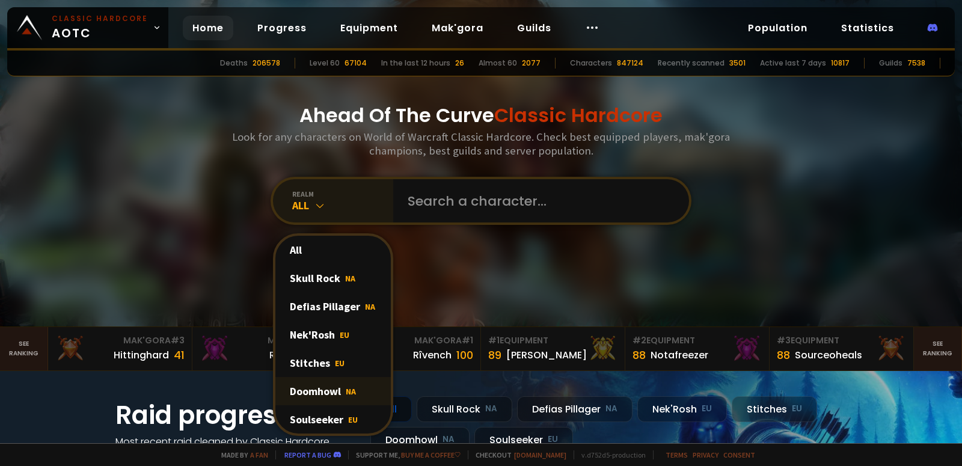  I want to click on div: Recently scanned, so click(690, 63).